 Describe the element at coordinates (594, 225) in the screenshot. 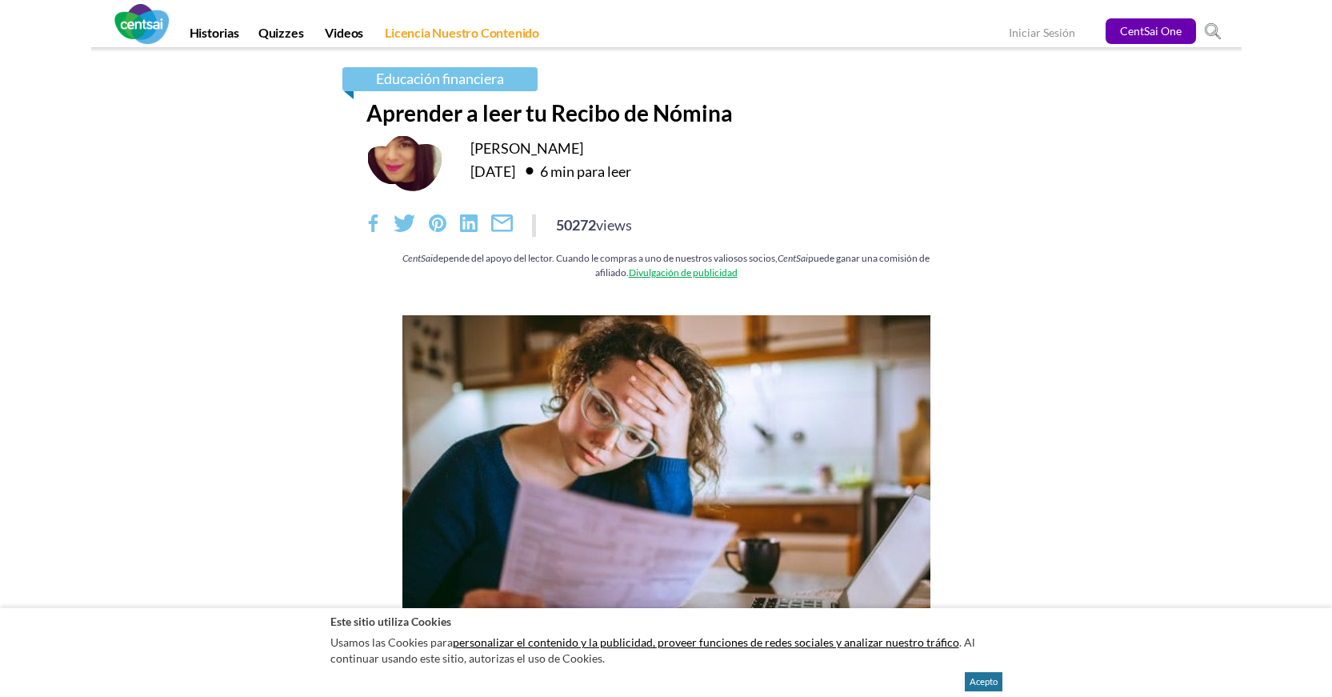

I see `div: 50272` at that location.